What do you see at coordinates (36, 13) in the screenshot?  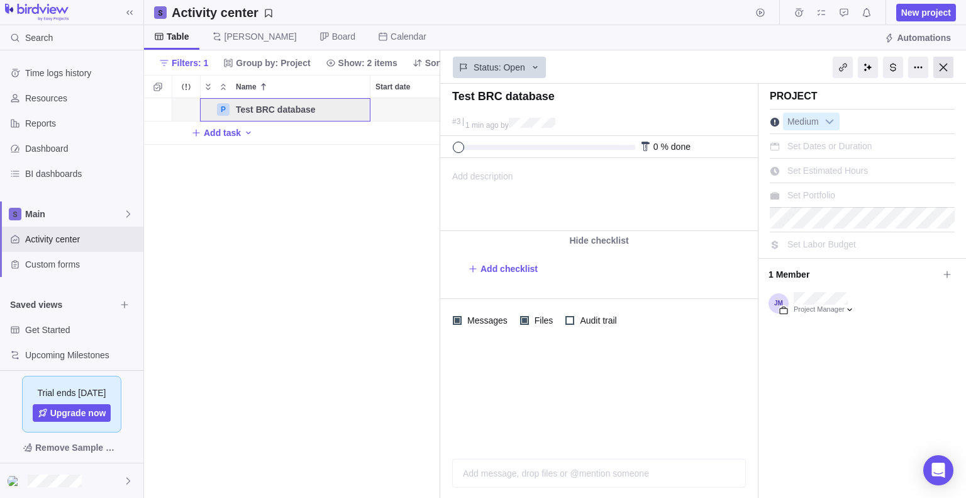 I see `img: logo` at bounding box center [36, 13].